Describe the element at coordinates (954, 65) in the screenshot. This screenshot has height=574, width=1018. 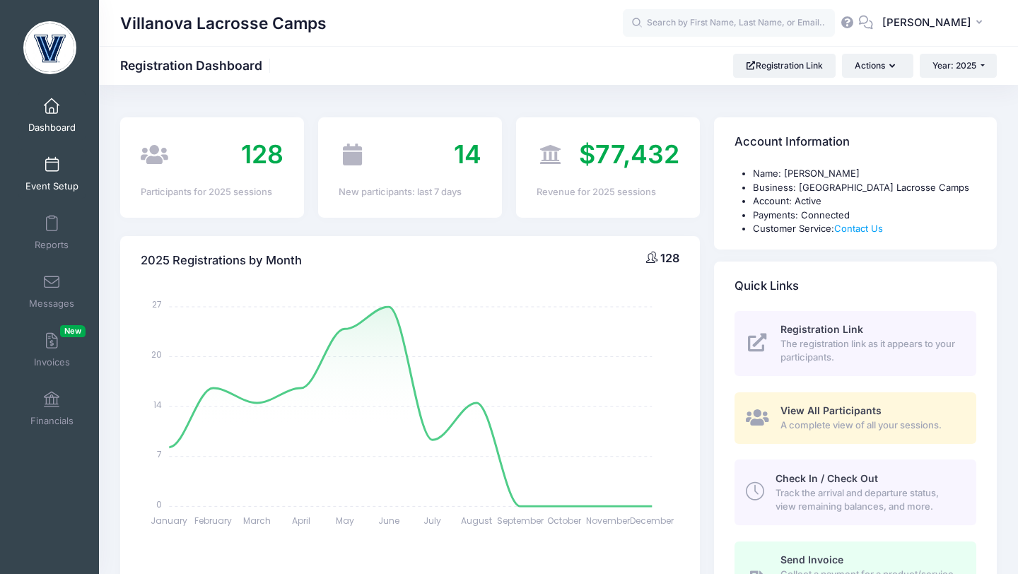
I see `span: Year: 2025` at that location.